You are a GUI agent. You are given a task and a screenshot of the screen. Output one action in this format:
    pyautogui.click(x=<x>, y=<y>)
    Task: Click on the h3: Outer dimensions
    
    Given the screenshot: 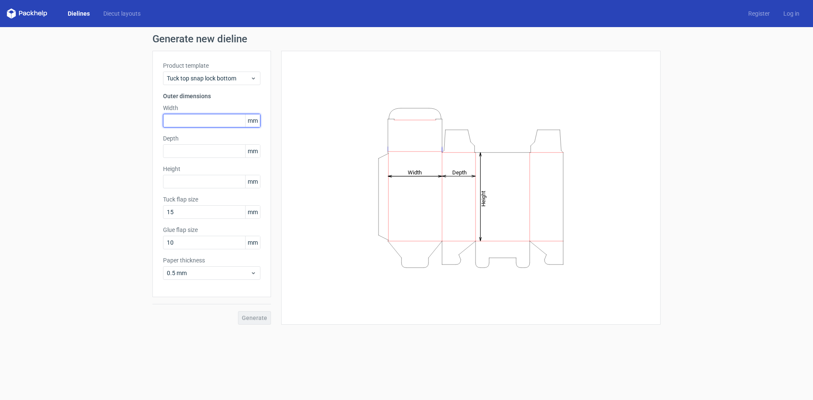 What is the action you would take?
    pyautogui.click(x=212, y=96)
    